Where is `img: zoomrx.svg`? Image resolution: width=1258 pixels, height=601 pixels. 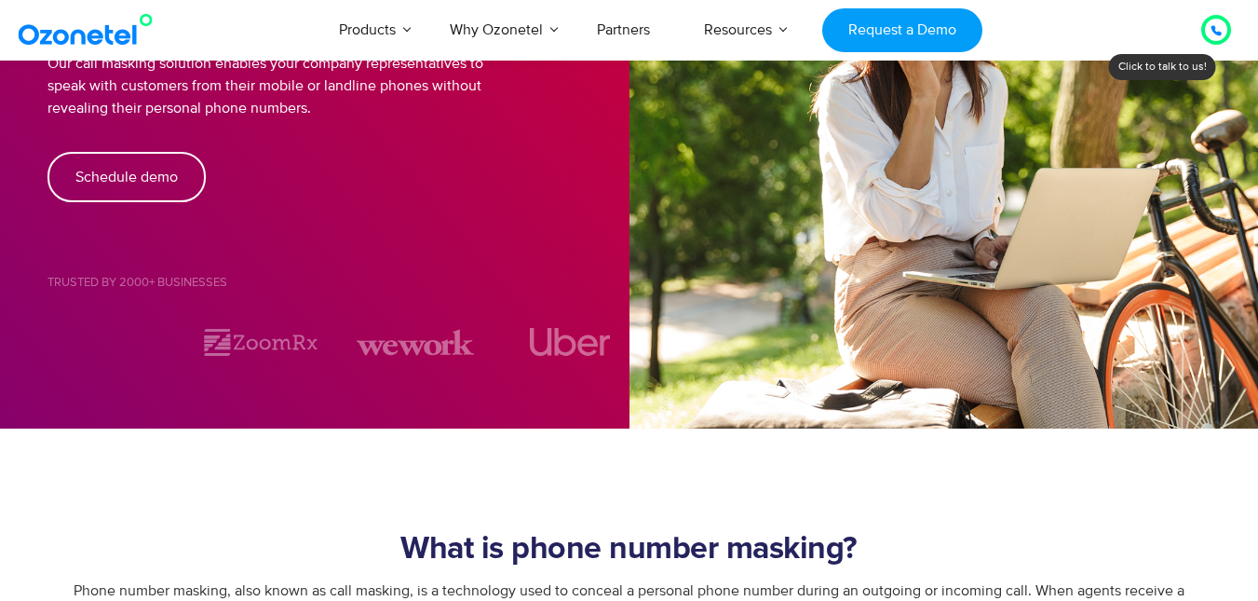 img: zoomrx.svg is located at coordinates (261, 342).